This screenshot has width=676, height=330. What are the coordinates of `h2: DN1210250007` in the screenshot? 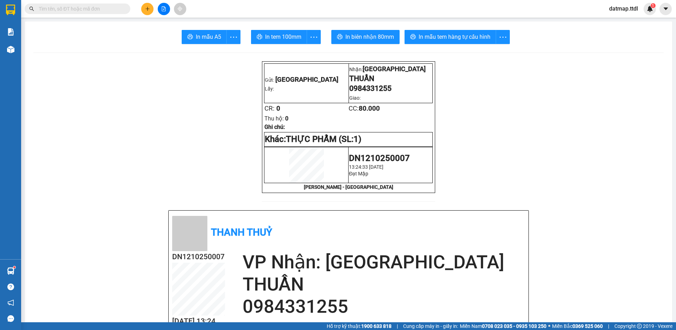 It's located at (199, 257).